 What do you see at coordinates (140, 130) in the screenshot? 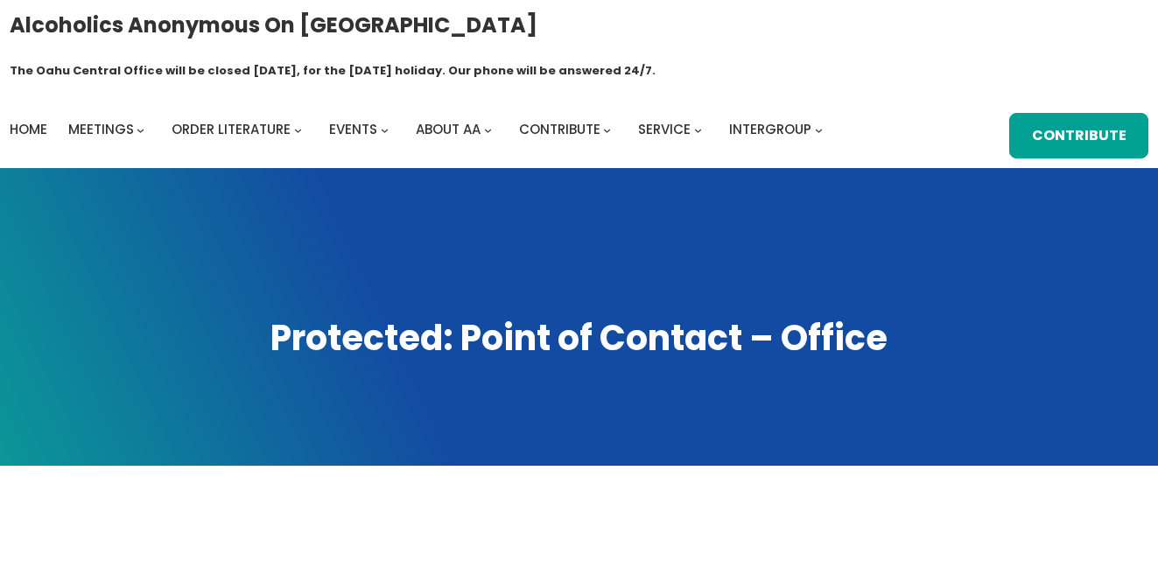
I see `button: Meetings submenu` at bounding box center [140, 130].